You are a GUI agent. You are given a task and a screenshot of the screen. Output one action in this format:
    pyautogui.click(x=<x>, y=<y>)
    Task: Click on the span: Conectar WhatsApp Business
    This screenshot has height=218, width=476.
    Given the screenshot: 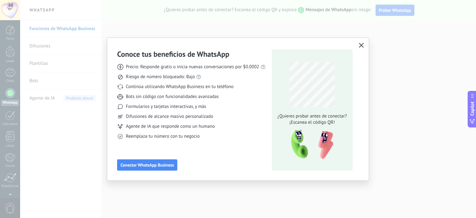 What is the action you would take?
    pyautogui.click(x=147, y=165)
    